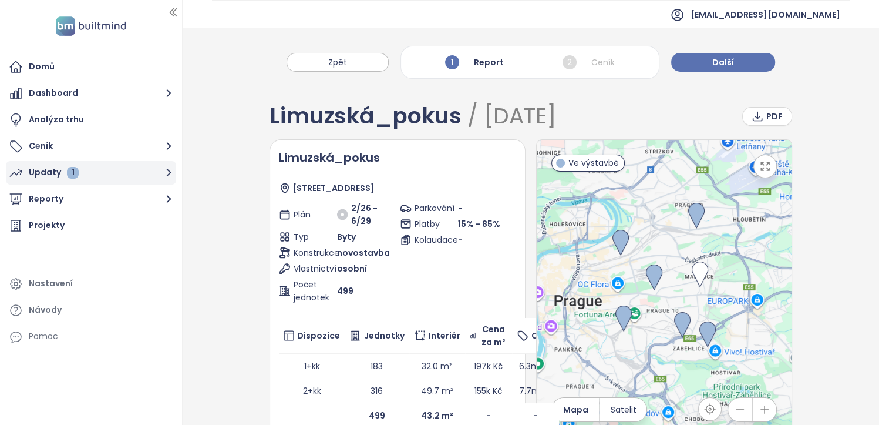 The height and width of the screenshot is (425, 879). I want to click on span: Satelit, so click(623, 409).